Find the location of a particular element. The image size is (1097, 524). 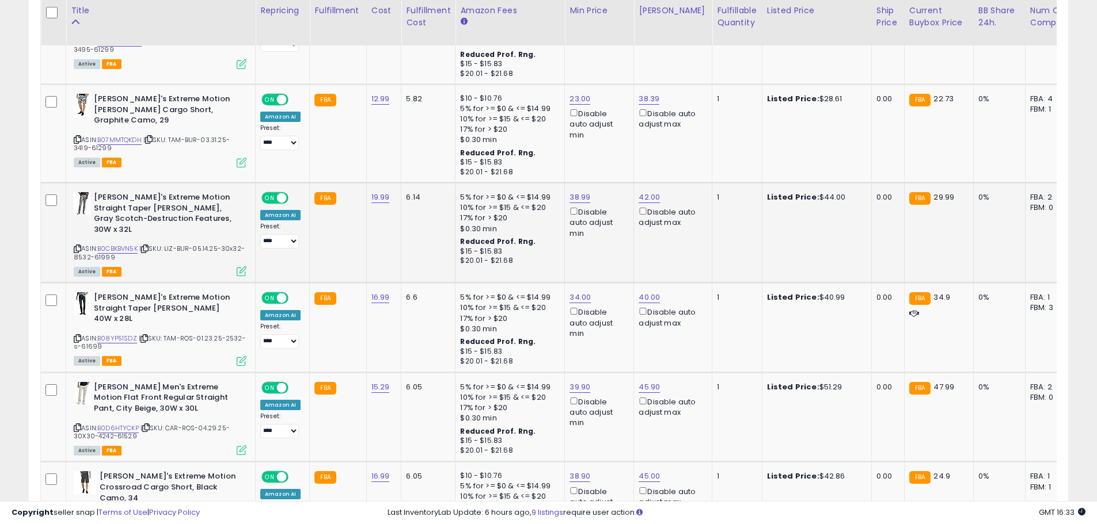

img: 31C9DVvBpRL._SL40_.jpg is located at coordinates (85, 483).